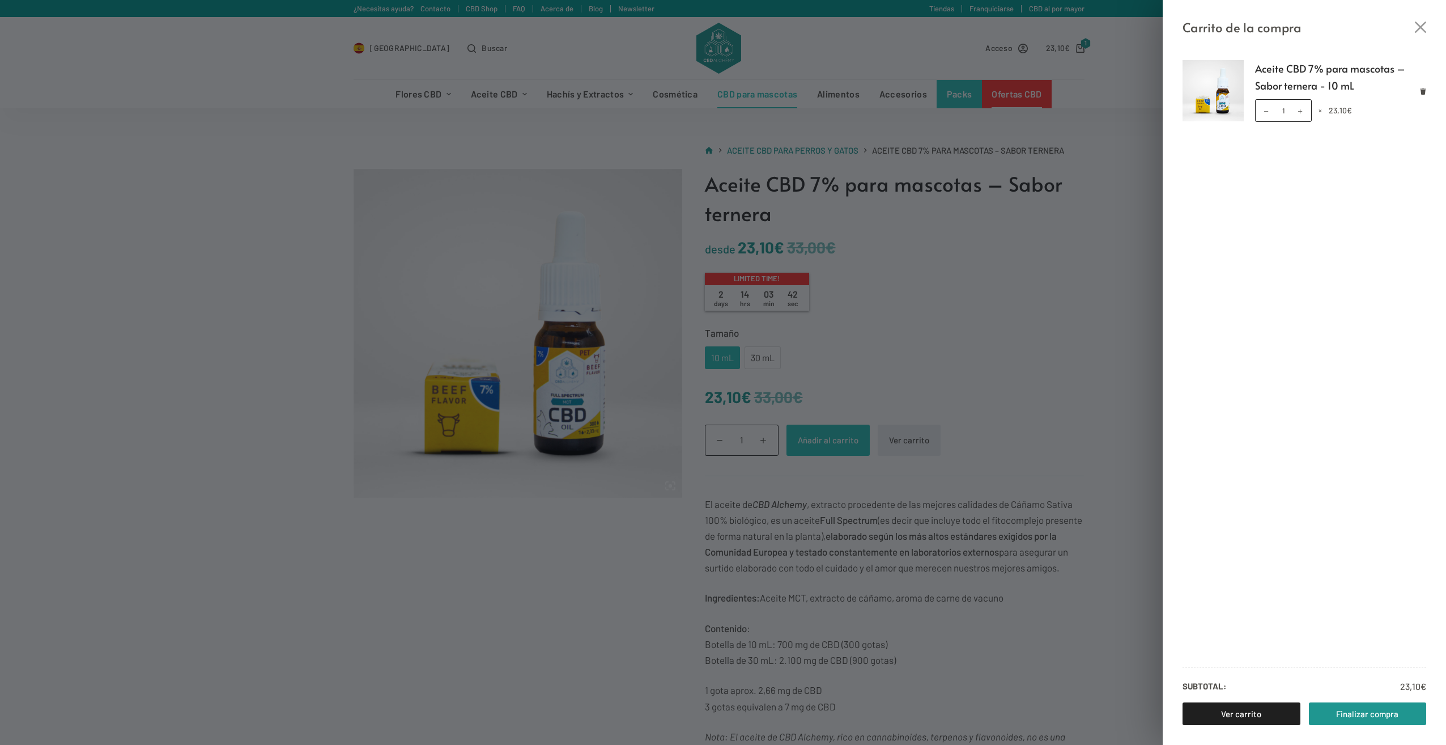 The width and height of the screenshot is (1446, 745). Describe the element at coordinates (1421, 27) in the screenshot. I see `button: Cerrar el cajón del carrito` at that location.